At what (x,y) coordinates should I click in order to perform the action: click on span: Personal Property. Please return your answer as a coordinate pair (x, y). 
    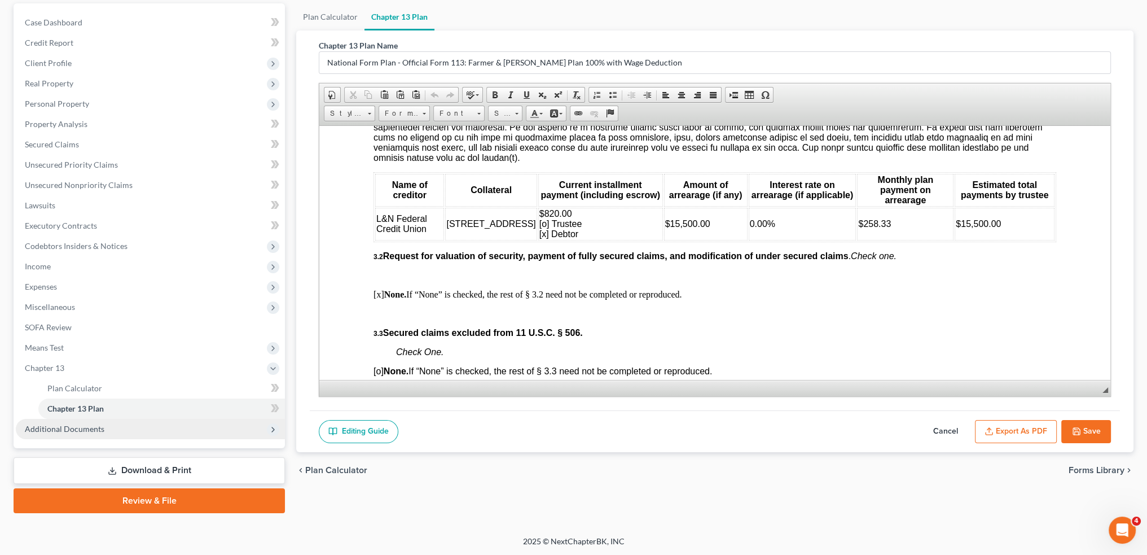
    Looking at the image, I should click on (57, 103).